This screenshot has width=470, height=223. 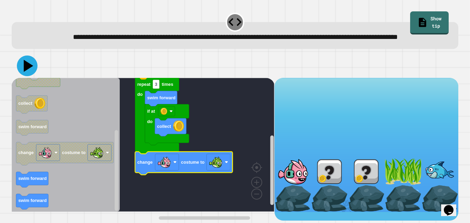 What do you see at coordinates (144, 84) in the screenshot?
I see `text: repeat` at bounding box center [144, 84].